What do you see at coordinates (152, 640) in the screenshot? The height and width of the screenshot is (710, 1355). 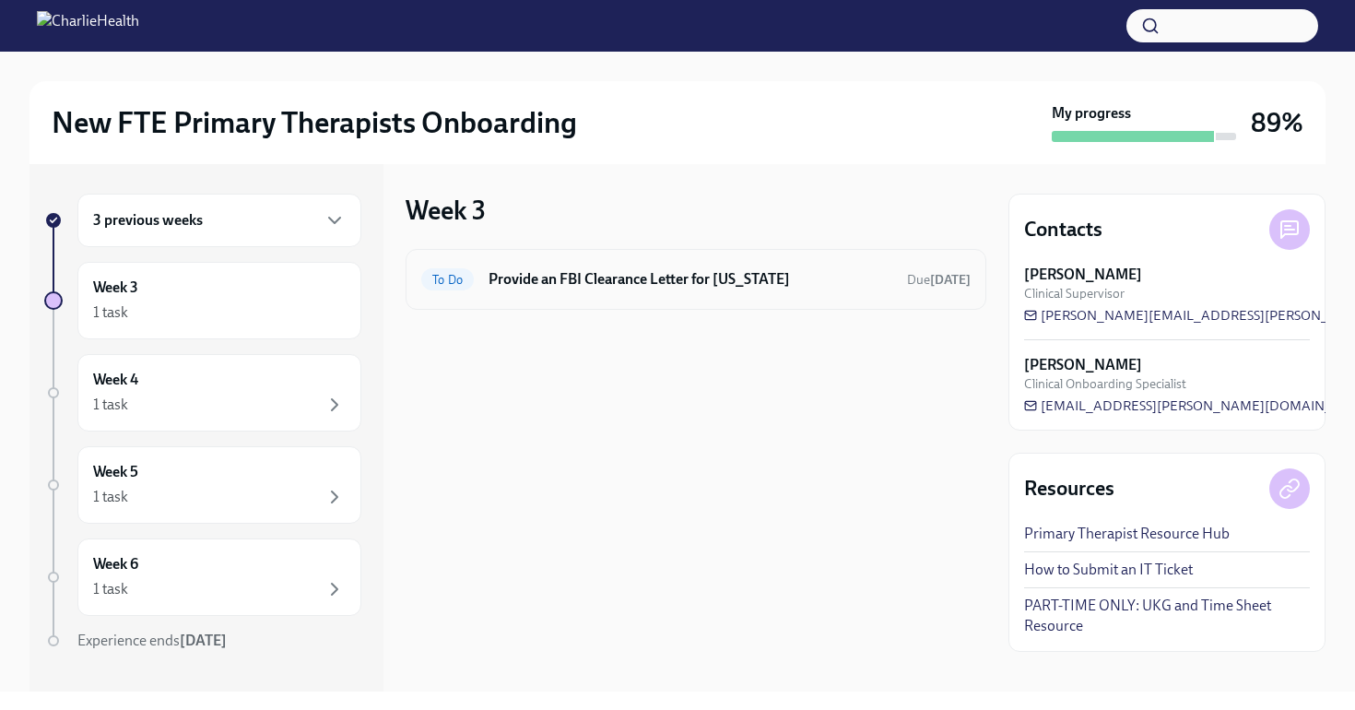 I see `span: Experience ends` at bounding box center [152, 640].